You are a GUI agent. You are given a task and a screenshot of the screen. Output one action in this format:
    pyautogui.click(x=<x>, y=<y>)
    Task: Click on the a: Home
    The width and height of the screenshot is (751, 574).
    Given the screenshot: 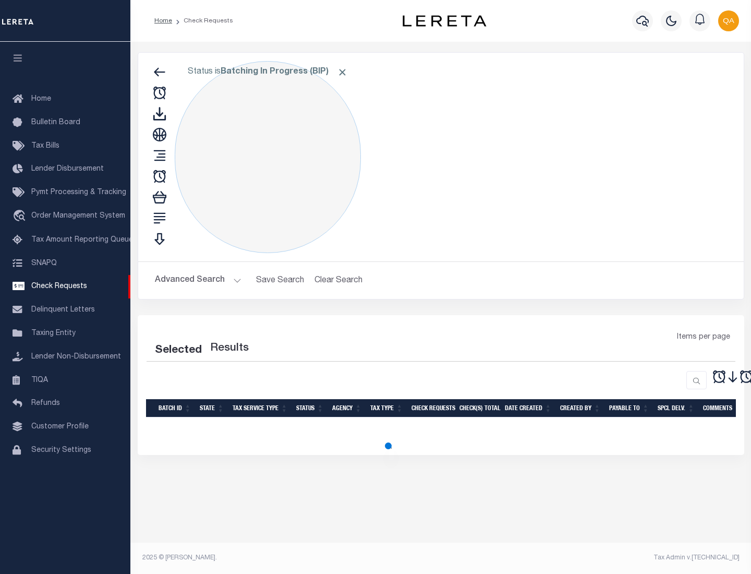 What is the action you would take?
    pyautogui.click(x=163, y=21)
    